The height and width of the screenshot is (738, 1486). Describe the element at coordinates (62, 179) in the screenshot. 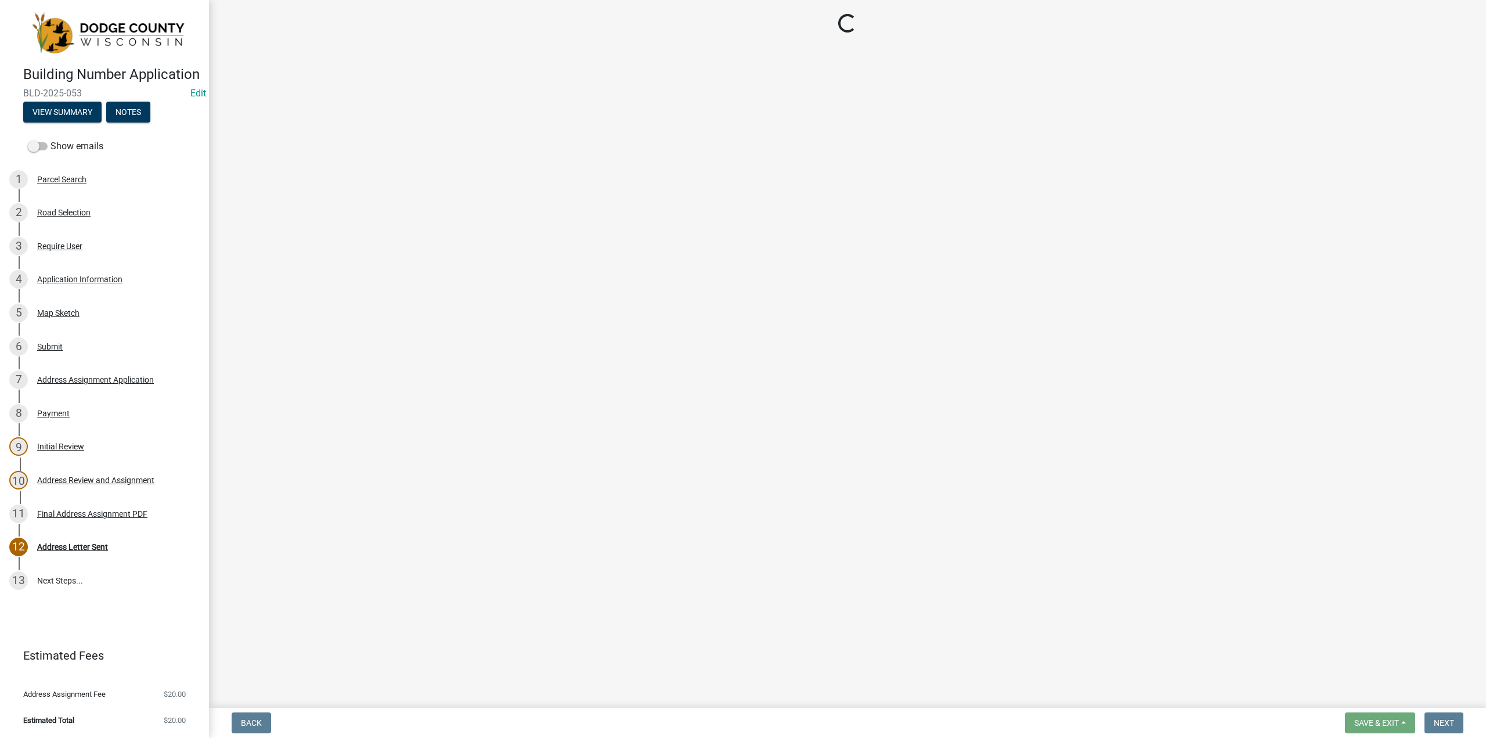

I see `div: Parcel Search` at that location.